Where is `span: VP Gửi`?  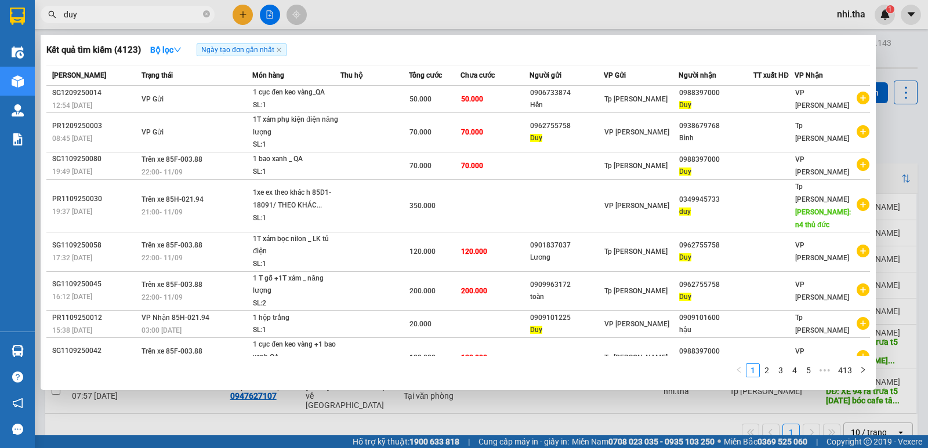
span: VP Gửi is located at coordinates (615, 75).